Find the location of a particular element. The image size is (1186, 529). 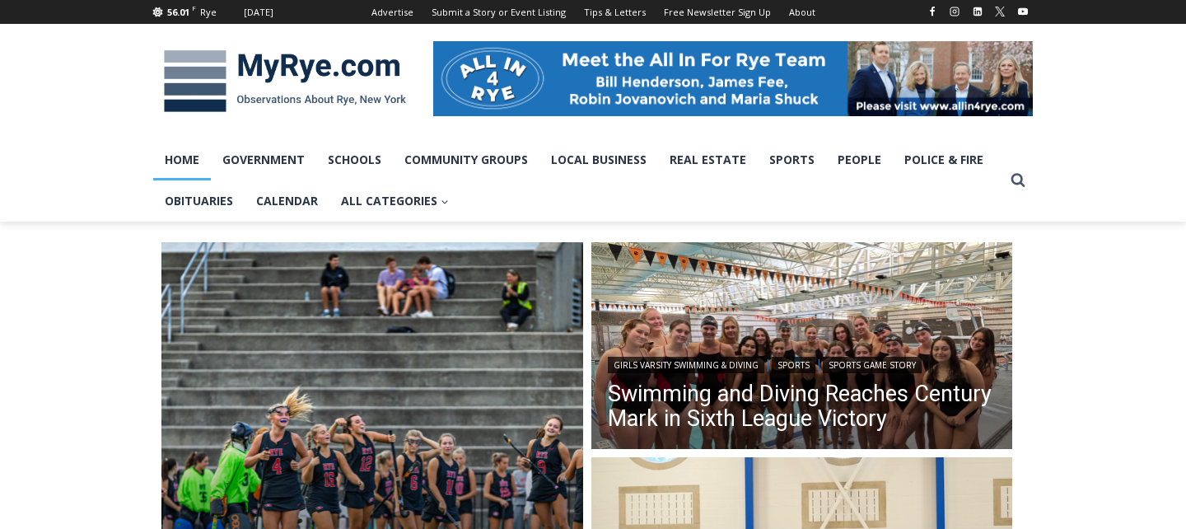

nav: Primary Navigation is located at coordinates (578, 180).